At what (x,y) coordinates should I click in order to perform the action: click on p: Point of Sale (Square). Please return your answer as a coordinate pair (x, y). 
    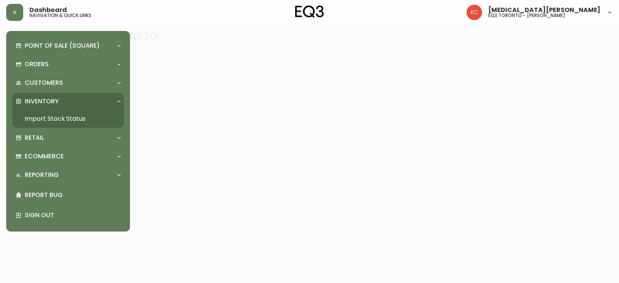
    Looking at the image, I should click on (62, 46).